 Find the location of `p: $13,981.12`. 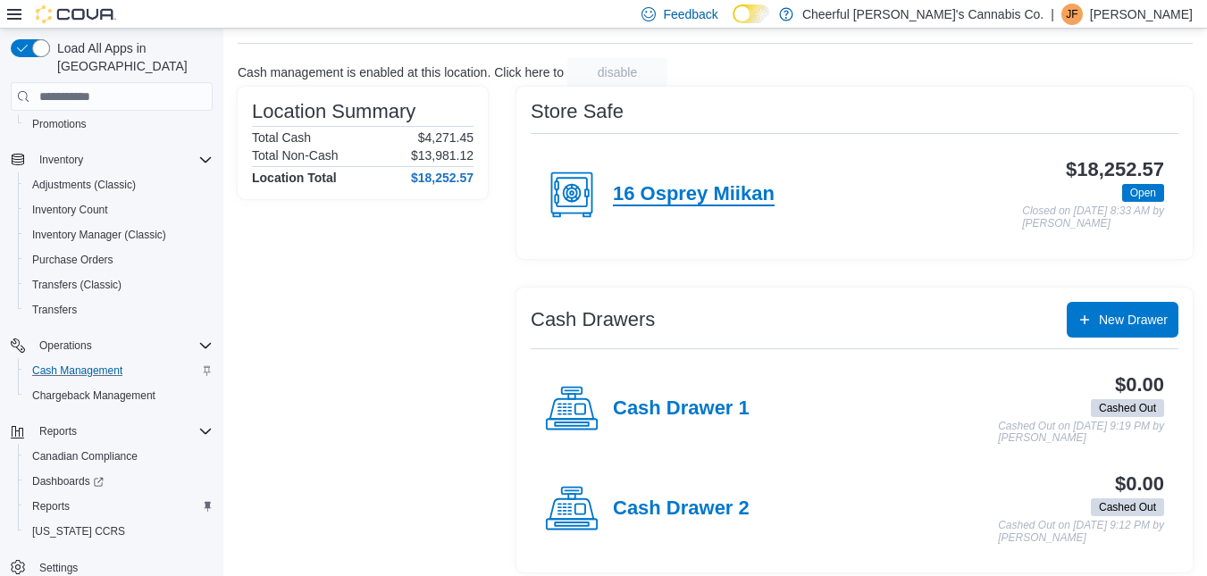

p: $13,981.12 is located at coordinates (442, 156).